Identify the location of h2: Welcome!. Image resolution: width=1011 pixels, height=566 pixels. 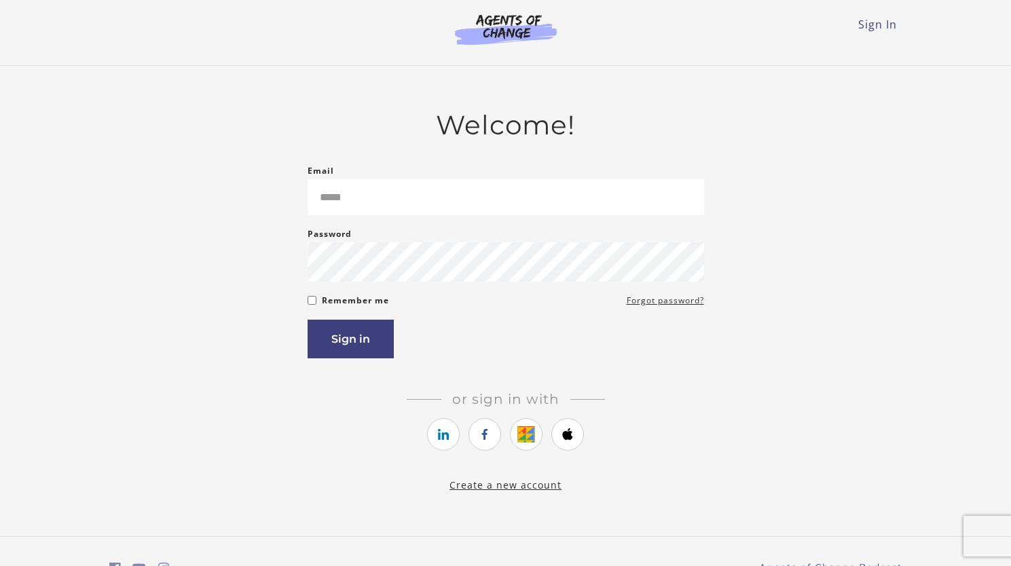
(506, 125).